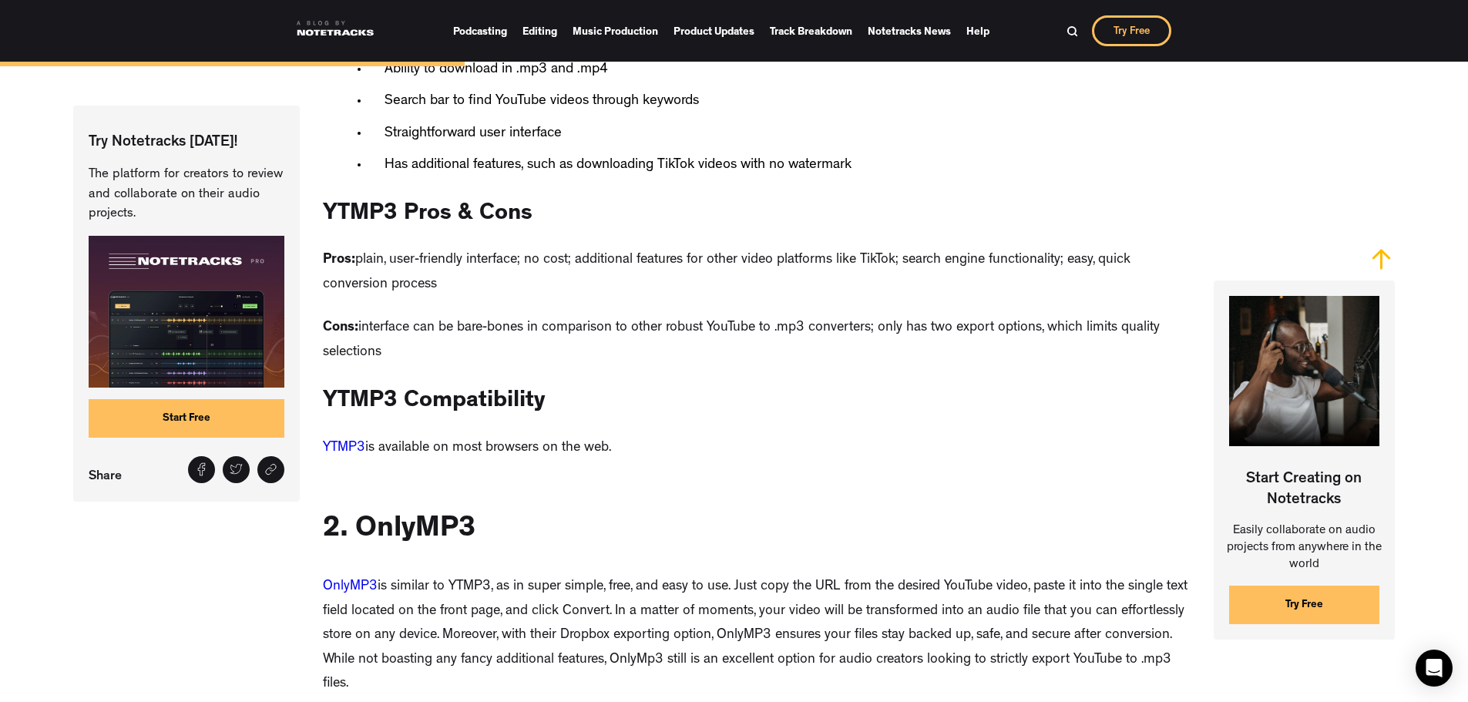 The width and height of the screenshot is (1468, 702). I want to click on p: plain, user-friendly interface; no cost; additional features for other video platforms like TikTo..., so click(757, 273).